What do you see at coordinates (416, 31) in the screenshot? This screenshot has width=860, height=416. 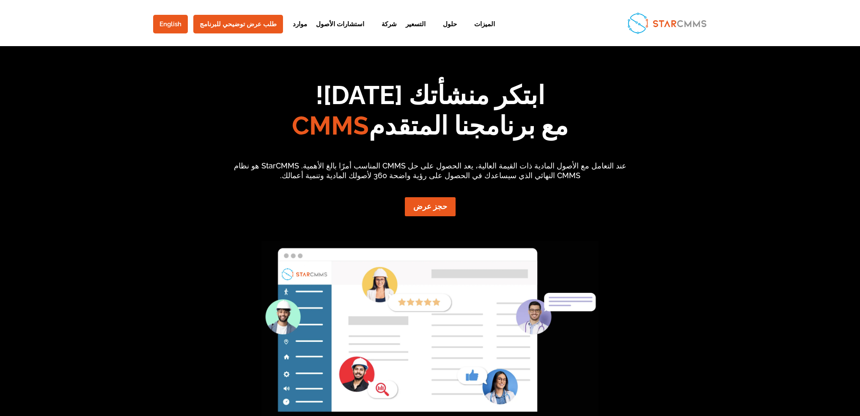 I see `a: التسعير` at bounding box center [416, 31].